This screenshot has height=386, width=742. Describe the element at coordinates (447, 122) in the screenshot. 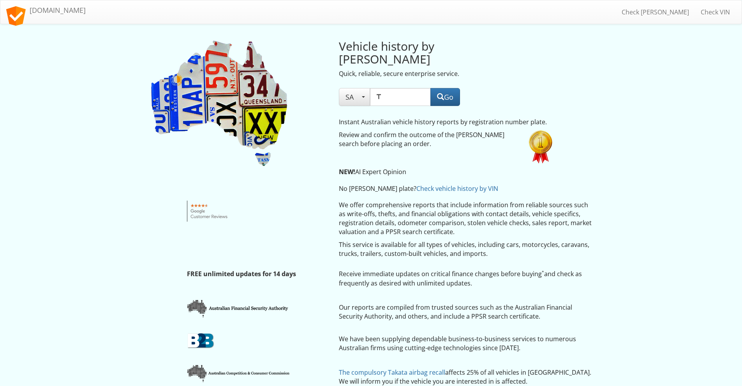

I see `p: Instant Australian vehicle history reports by registration number plate.` at that location.